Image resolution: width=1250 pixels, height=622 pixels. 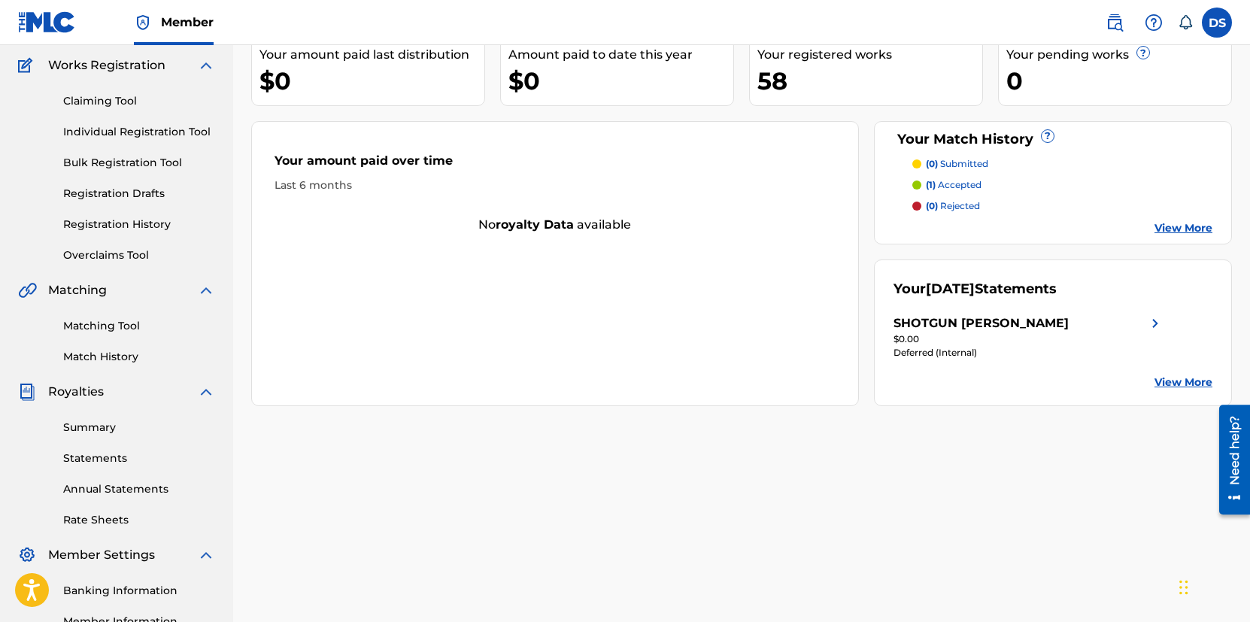 What do you see at coordinates (1185, 23) in the screenshot?
I see `div: Notifications` at bounding box center [1185, 23].